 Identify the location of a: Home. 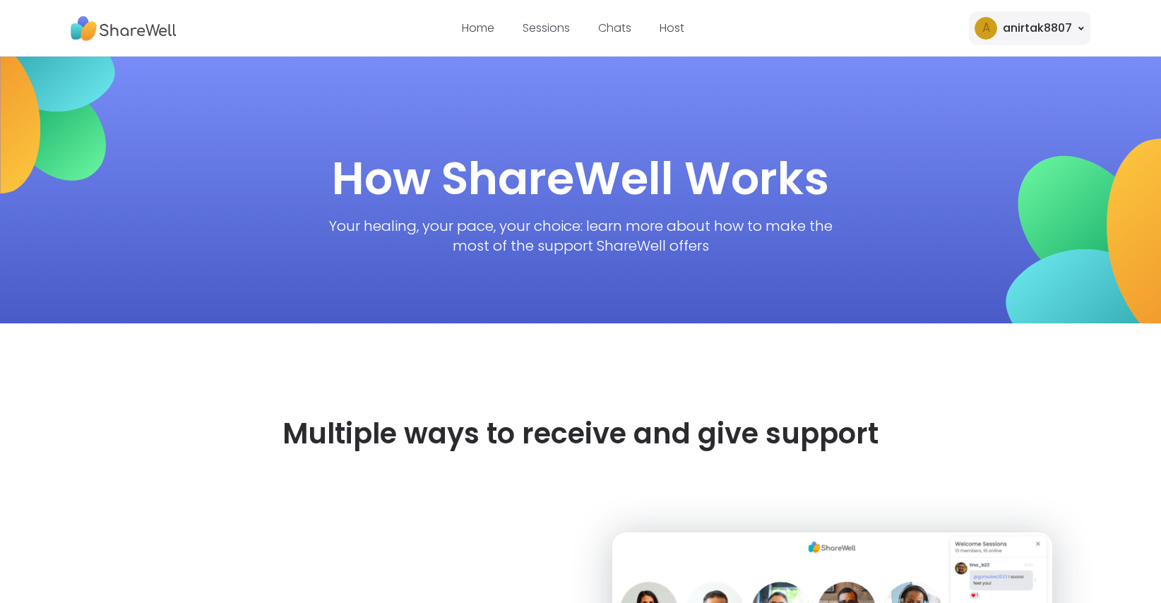
(478, 28).